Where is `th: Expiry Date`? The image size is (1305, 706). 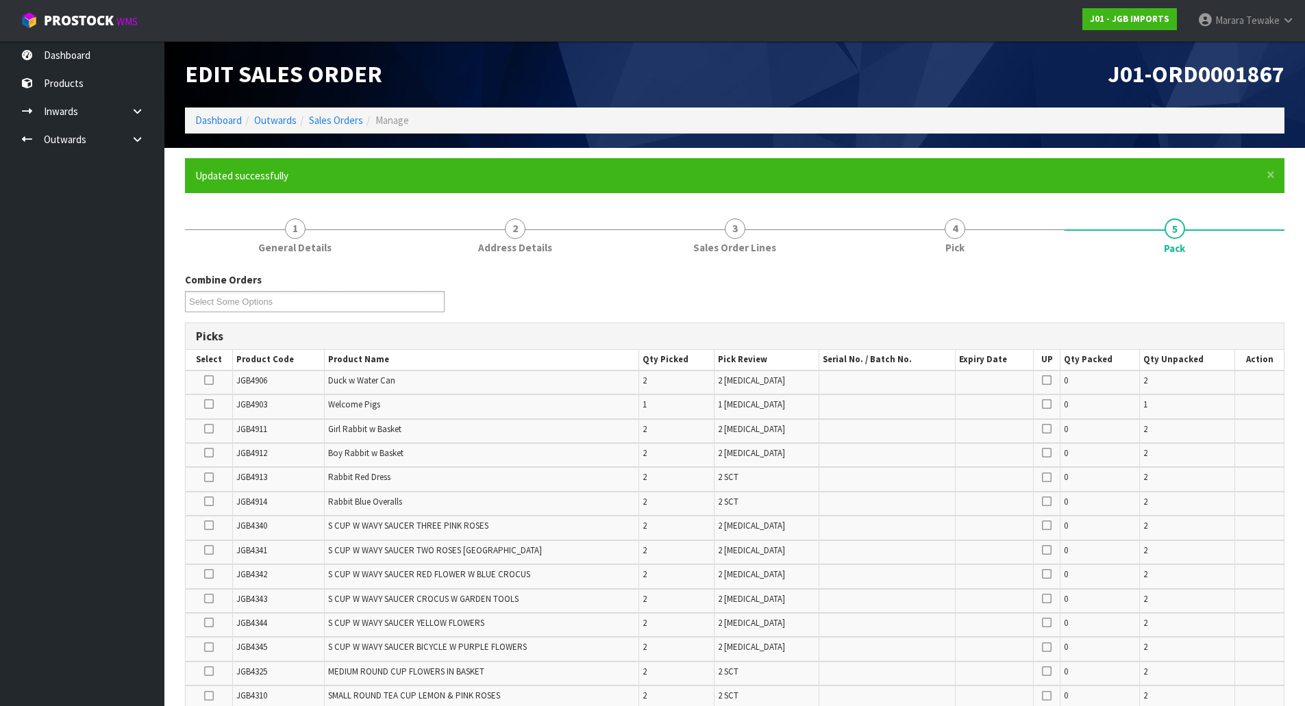
th: Expiry Date is located at coordinates (994, 360).